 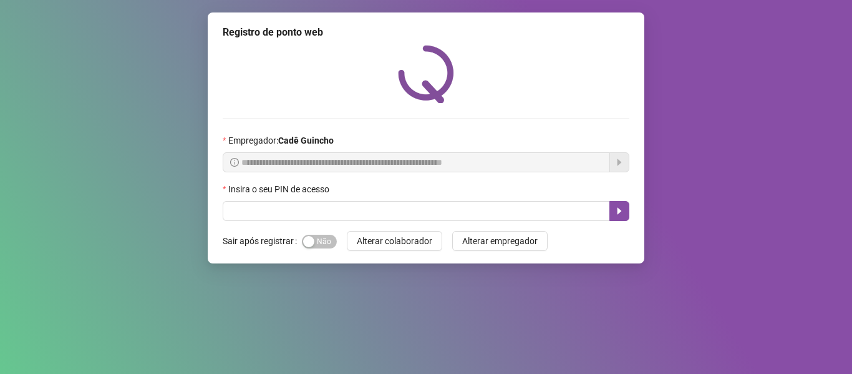 What do you see at coordinates (426, 74) in the screenshot?
I see `img: QRPoint` at bounding box center [426, 74].